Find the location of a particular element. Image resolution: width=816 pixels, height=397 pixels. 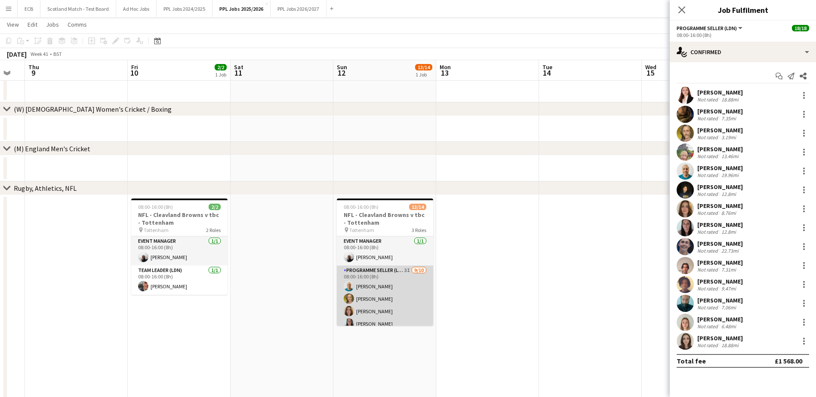

div: 6.48mi is located at coordinates (729, 326).